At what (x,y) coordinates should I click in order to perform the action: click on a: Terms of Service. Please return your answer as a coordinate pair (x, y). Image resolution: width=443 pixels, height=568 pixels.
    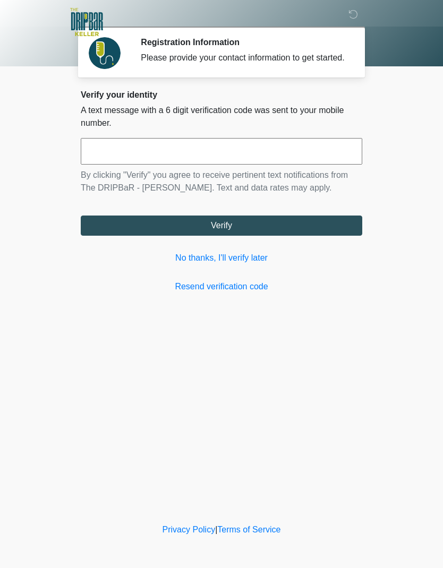
    Looking at the image, I should click on (248, 529).